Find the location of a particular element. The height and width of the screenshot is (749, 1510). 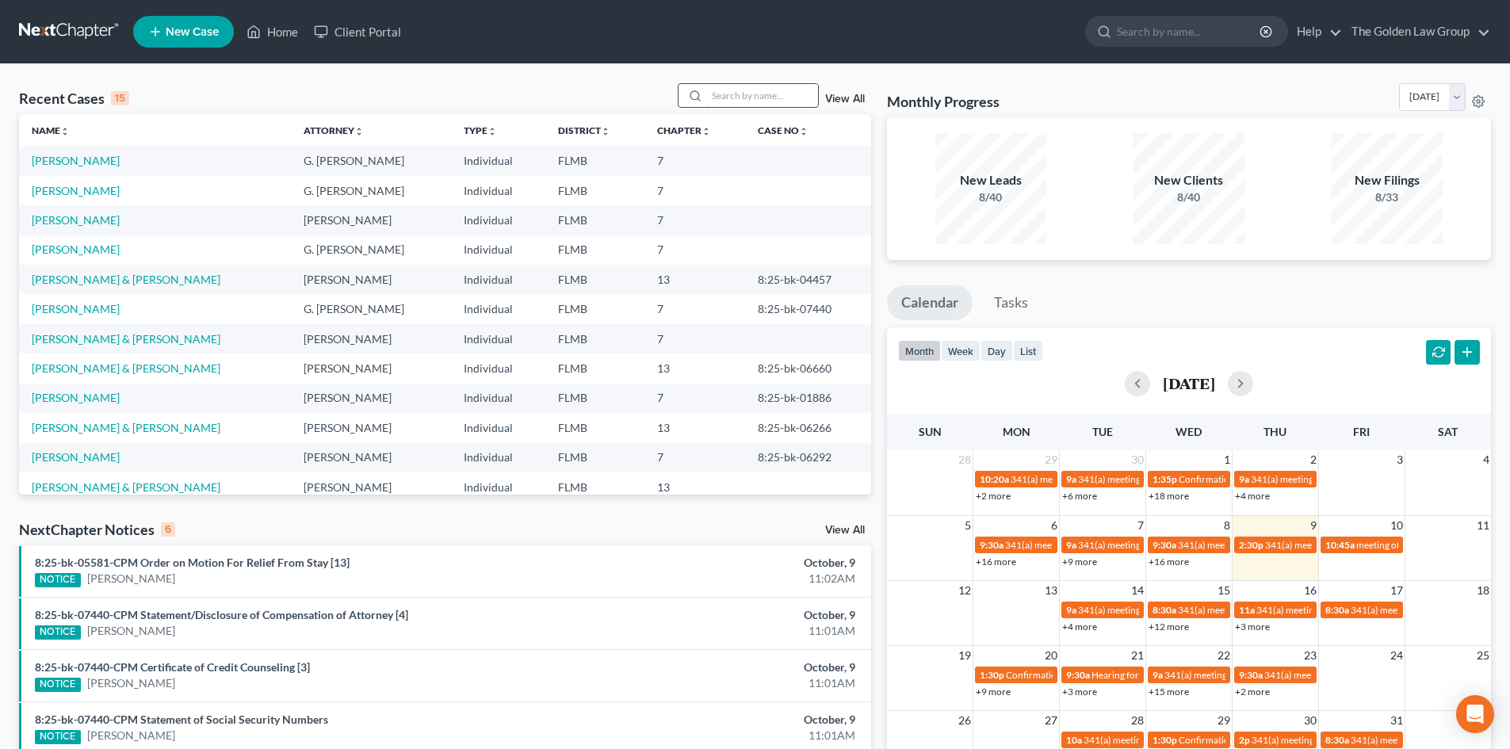

td: 7 is located at coordinates (694, 220).